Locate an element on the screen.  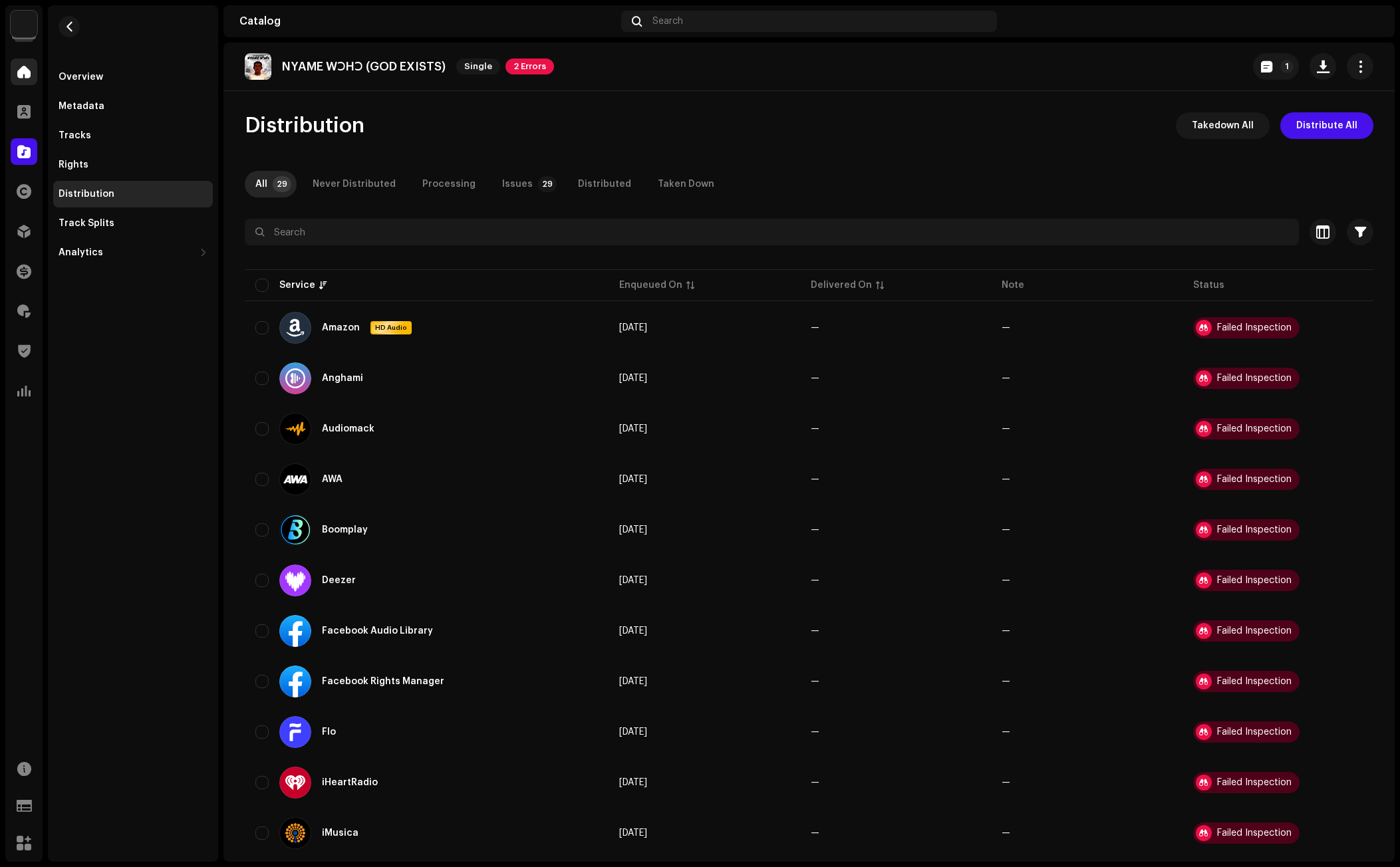
button: Distribute All is located at coordinates (1327, 126).